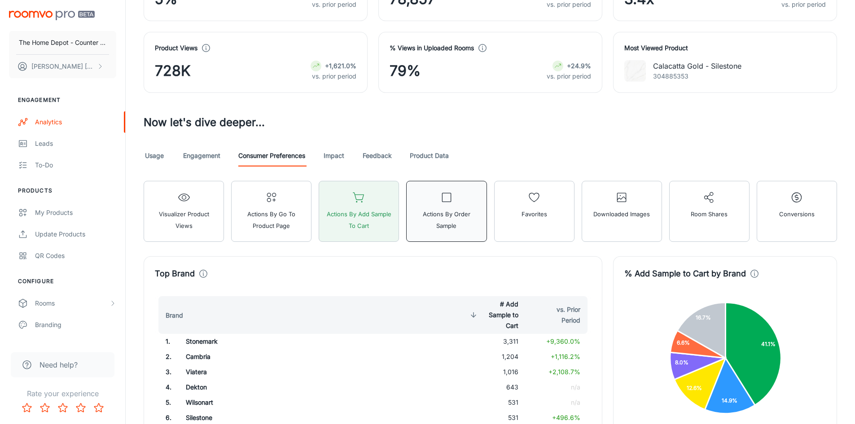  What do you see at coordinates (154, 156) in the screenshot?
I see `a: Usage` at bounding box center [154, 156].